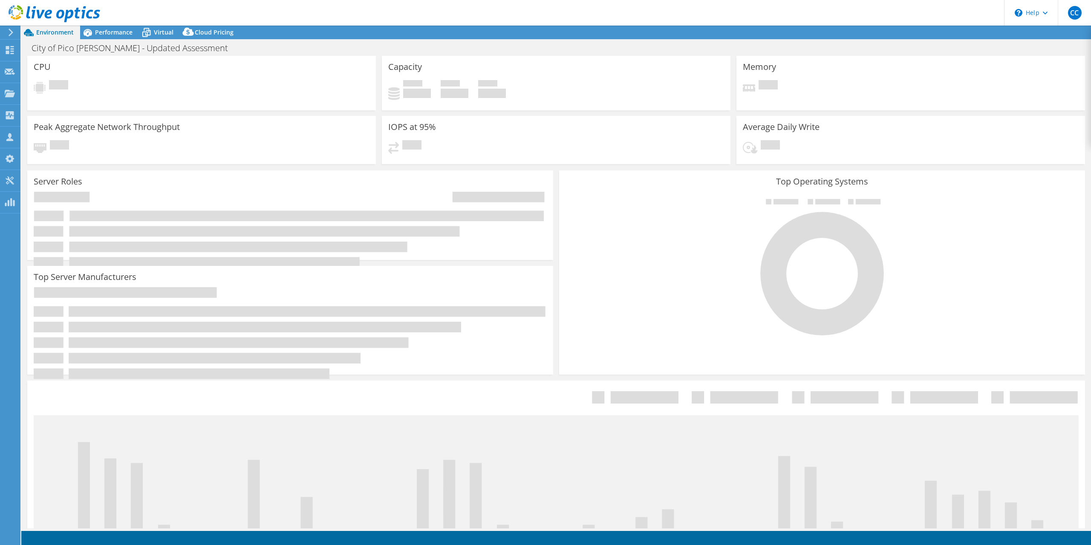 Image resolution: width=1091 pixels, height=545 pixels. What do you see at coordinates (413, 84) in the screenshot?
I see `span: Used` at bounding box center [413, 84].